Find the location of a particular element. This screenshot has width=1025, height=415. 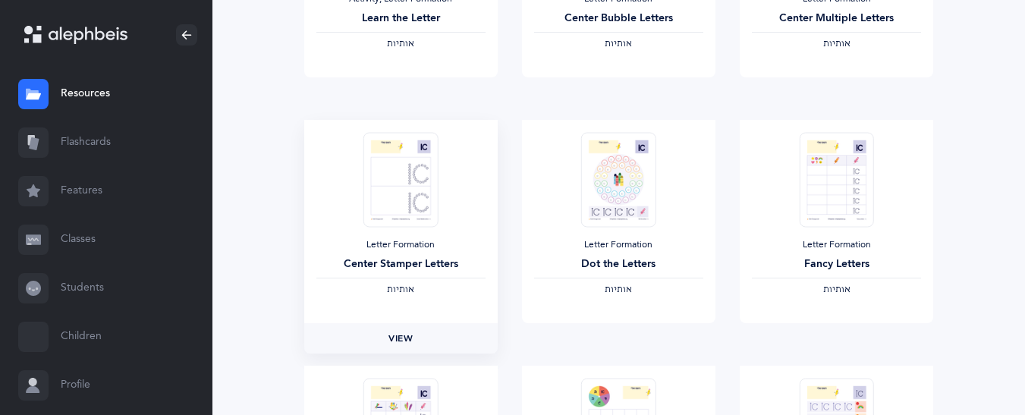

div: Learn the Letter is located at coordinates (401, 18).